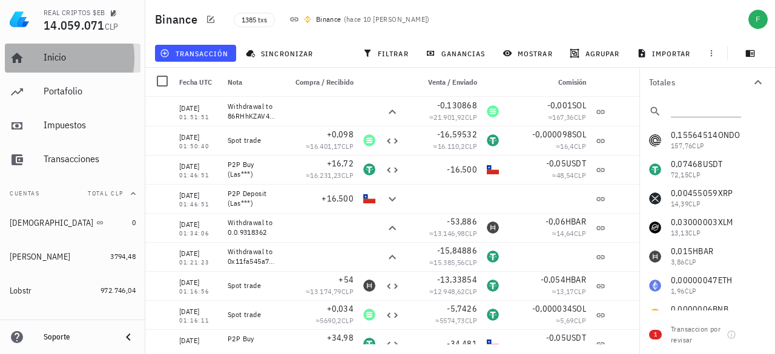  What do you see at coordinates (456, 53) in the screenshot?
I see `button: ganancias` at bounding box center [456, 53].